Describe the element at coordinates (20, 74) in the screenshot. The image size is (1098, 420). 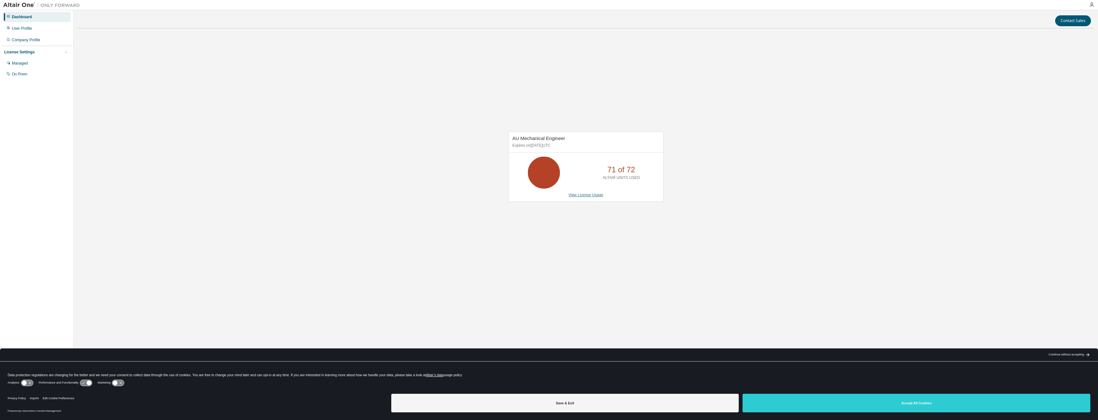
I see `div: On Prem` at that location.